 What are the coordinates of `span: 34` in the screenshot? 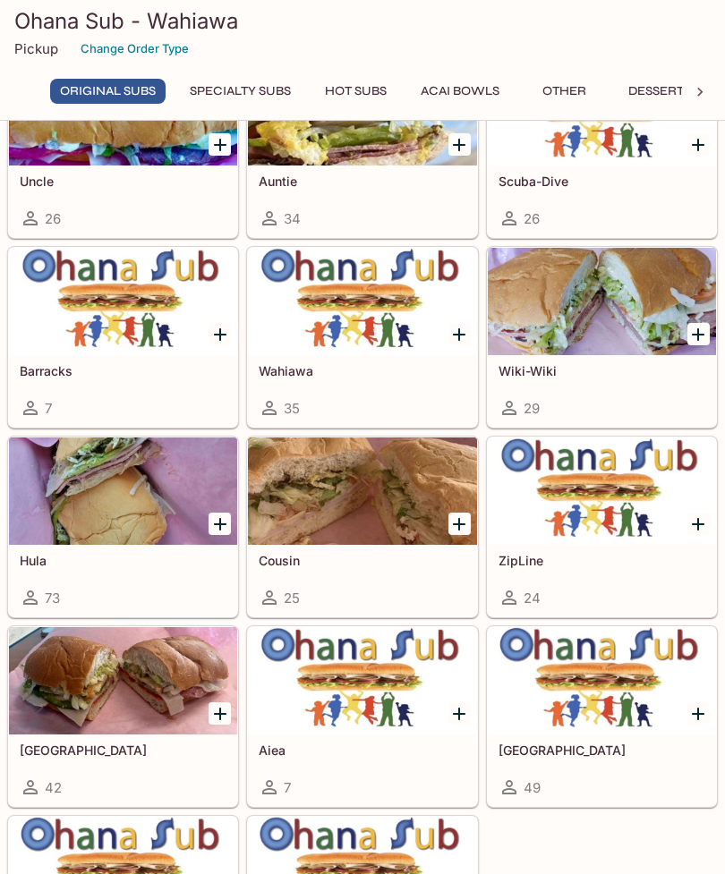 It's located at (292, 218).